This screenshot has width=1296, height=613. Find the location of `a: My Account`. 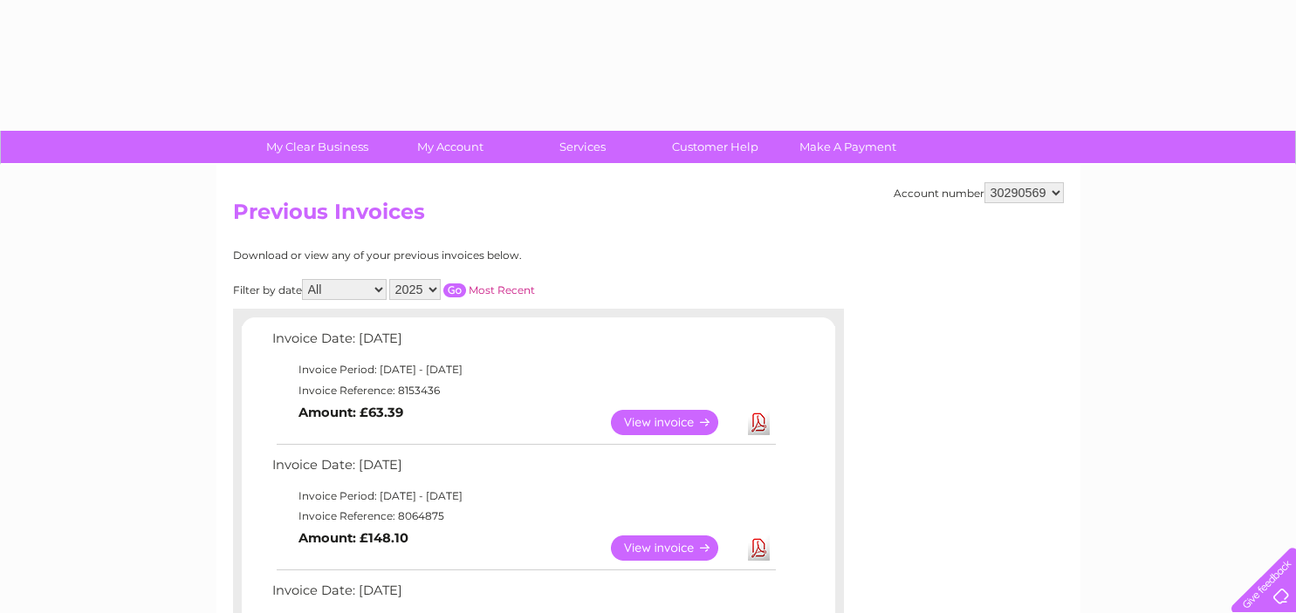

a: My Account is located at coordinates (449, 147).